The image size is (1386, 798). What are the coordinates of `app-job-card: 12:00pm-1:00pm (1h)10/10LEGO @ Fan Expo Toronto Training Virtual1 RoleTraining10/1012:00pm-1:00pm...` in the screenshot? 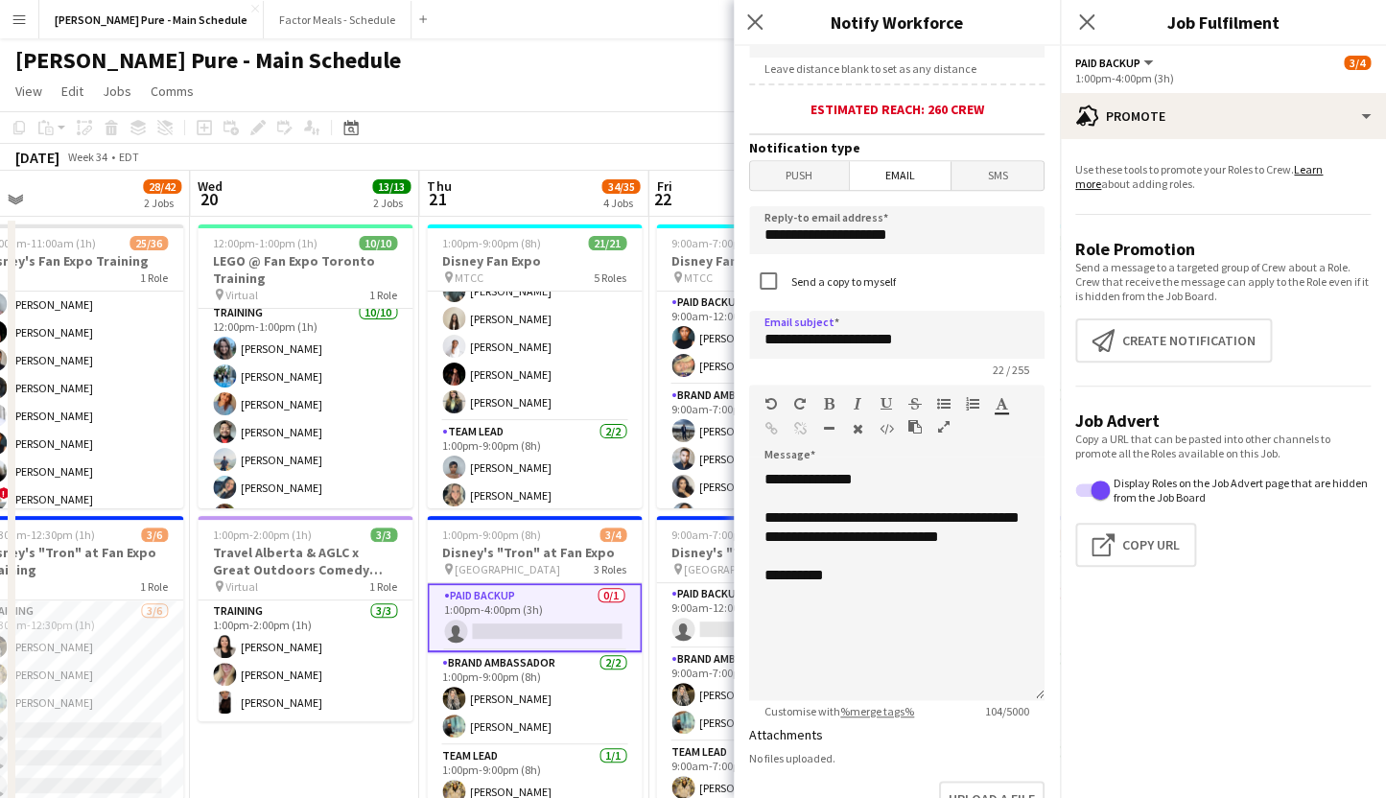 It's located at (305, 366).